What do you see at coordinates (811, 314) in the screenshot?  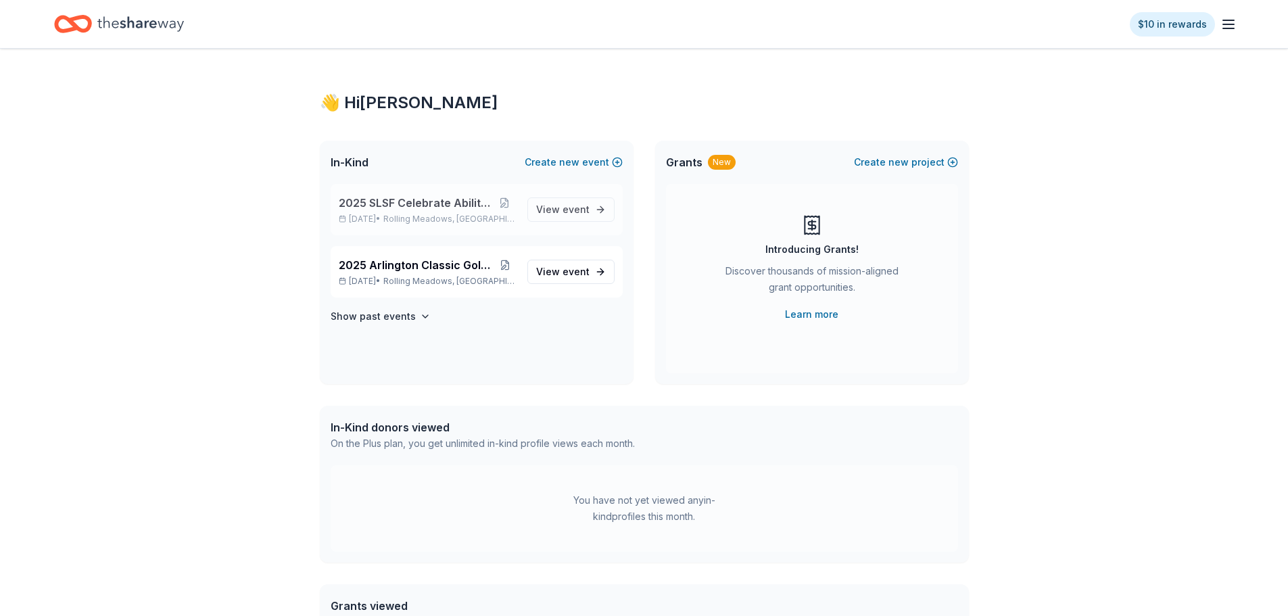 I see `a: Learn more` at bounding box center [811, 314].